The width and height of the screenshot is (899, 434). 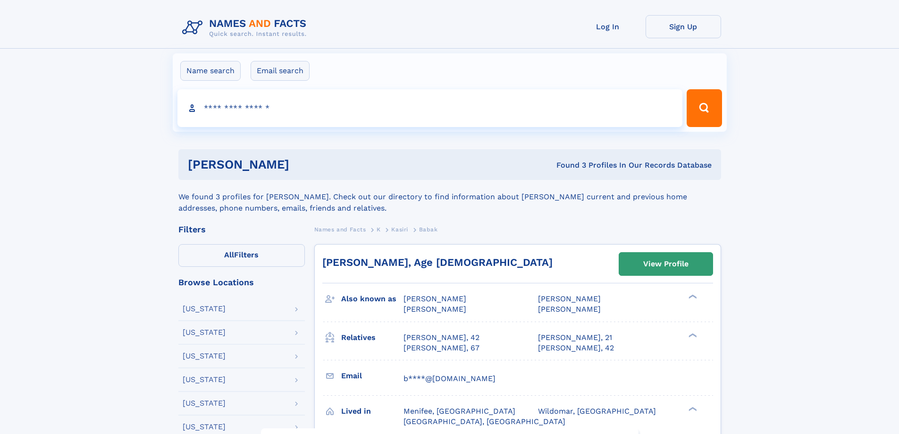 What do you see at coordinates (229, 254) in the screenshot?
I see `span: All` at bounding box center [229, 254].